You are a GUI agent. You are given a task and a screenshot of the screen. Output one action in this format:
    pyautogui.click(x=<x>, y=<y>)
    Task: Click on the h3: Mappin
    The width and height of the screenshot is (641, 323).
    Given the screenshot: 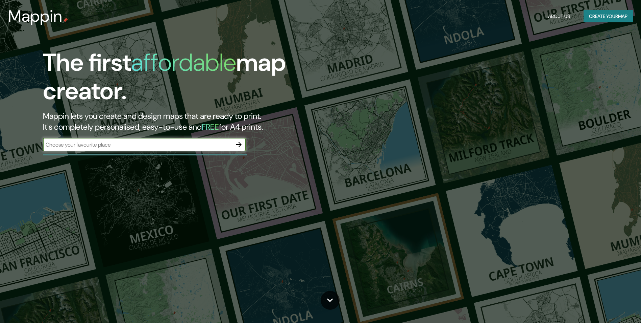 What is the action you would take?
    pyautogui.click(x=35, y=16)
    